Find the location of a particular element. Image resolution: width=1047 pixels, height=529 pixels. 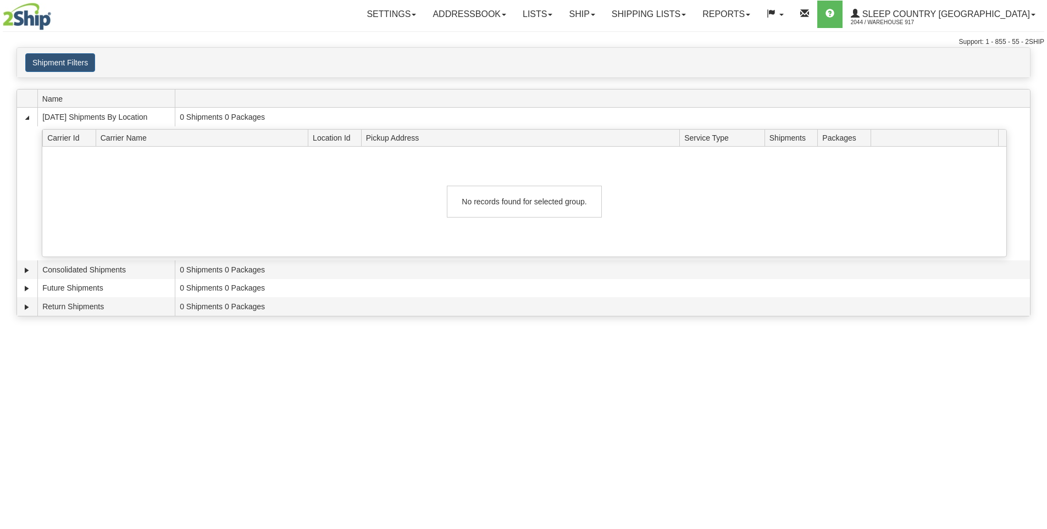

span: Name is located at coordinates (108, 98).